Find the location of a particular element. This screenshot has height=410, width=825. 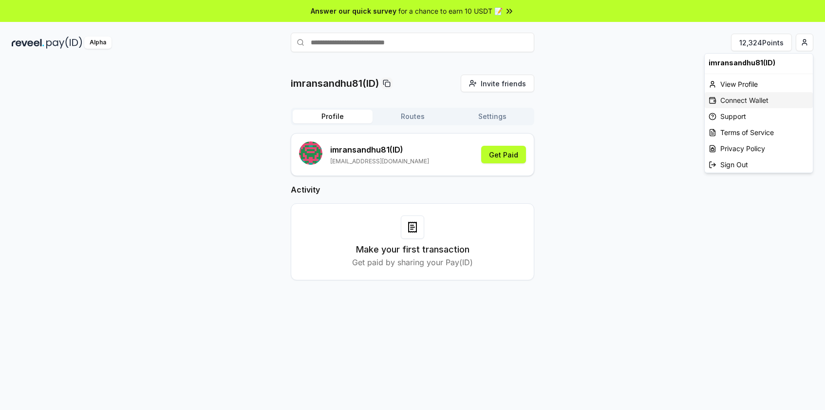

div: Terms of Service is located at coordinates (759, 132).